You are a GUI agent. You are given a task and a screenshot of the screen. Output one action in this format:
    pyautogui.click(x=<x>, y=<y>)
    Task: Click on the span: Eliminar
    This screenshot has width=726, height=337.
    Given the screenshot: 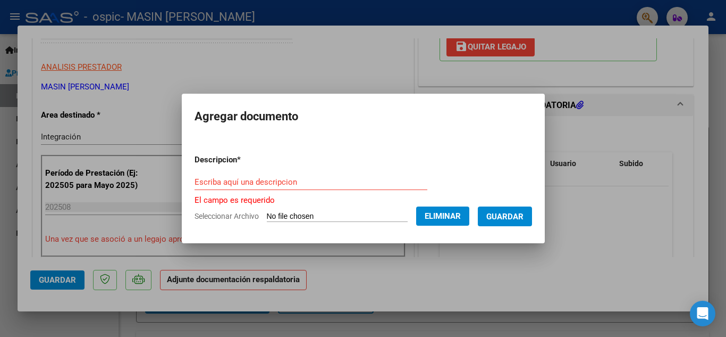 What is the action you would take?
    pyautogui.click(x=443, y=216)
    